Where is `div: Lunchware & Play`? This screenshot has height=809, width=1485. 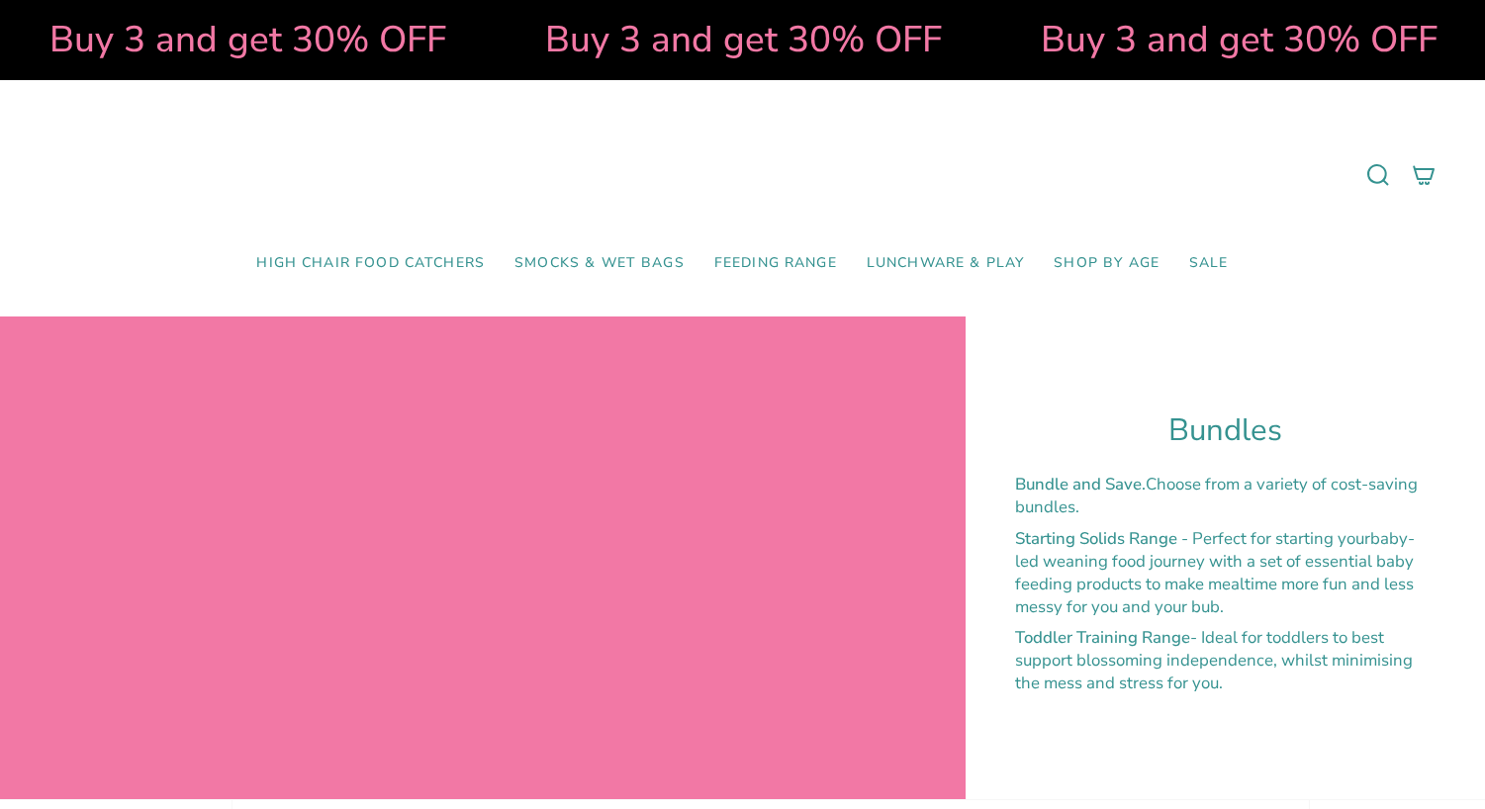
div: Lunchware & Play is located at coordinates (945, 263).